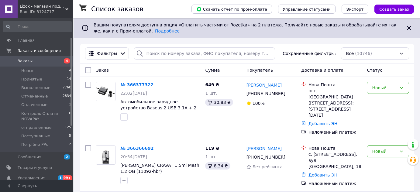  What do you see at coordinates (70, 136) in the screenshot?
I see `span: 5` at bounding box center [70, 136].